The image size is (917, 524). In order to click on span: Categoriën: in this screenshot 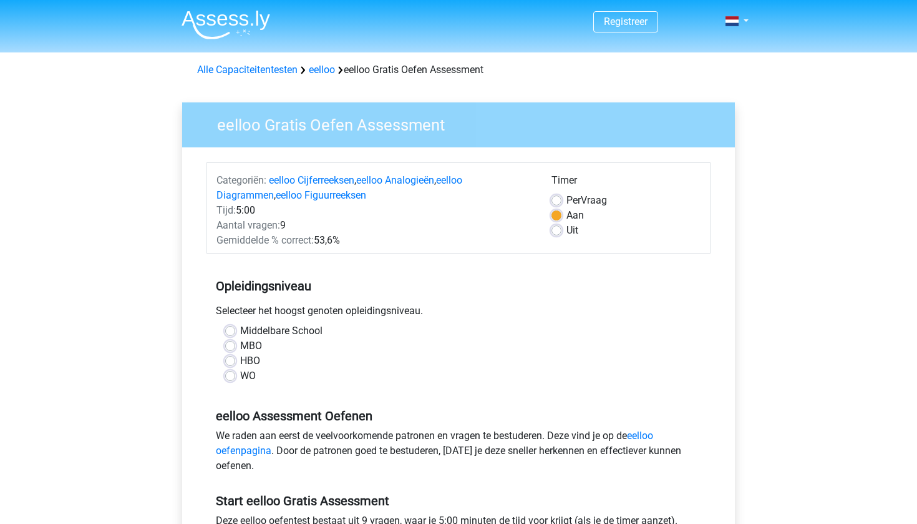, I will do `click(241, 180)`.